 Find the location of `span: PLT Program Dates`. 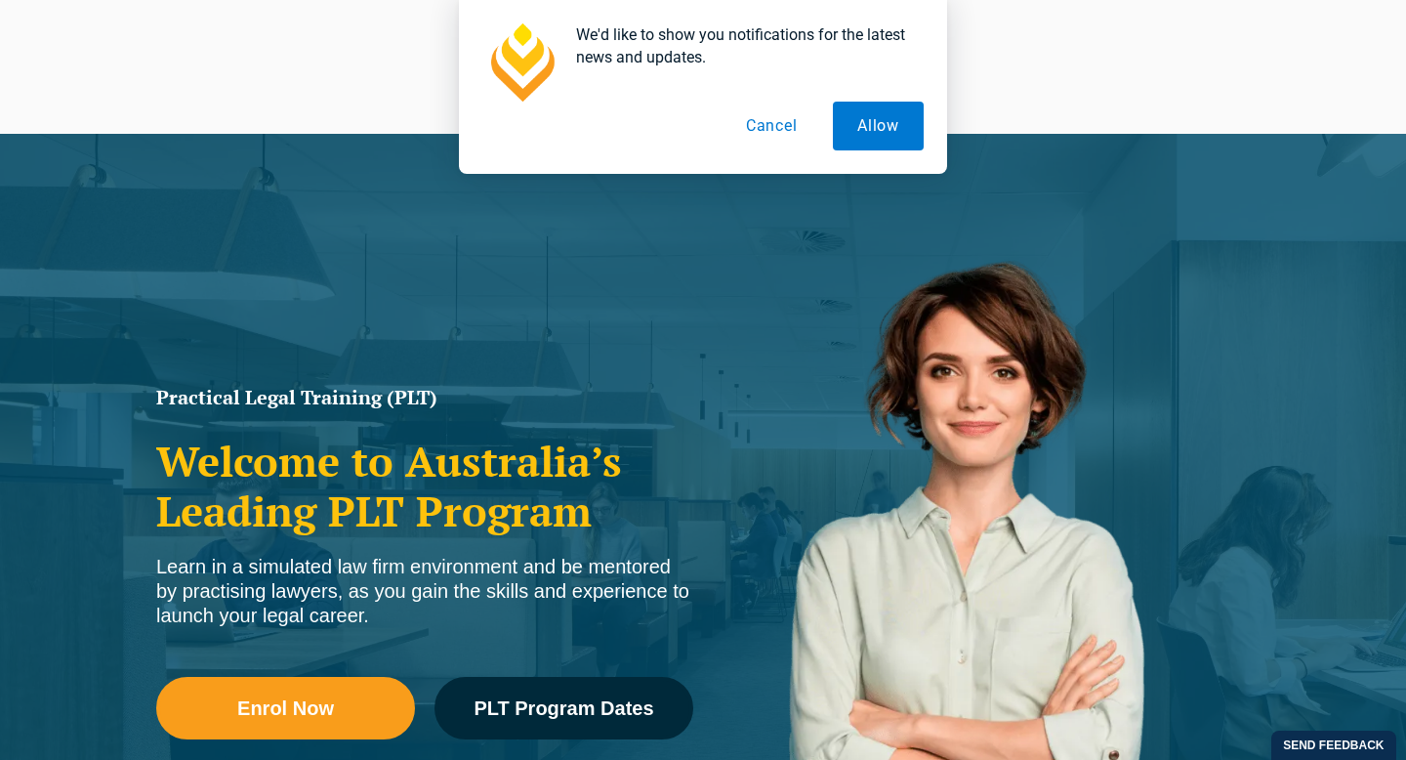

span: PLT Program Dates is located at coordinates (563, 708).